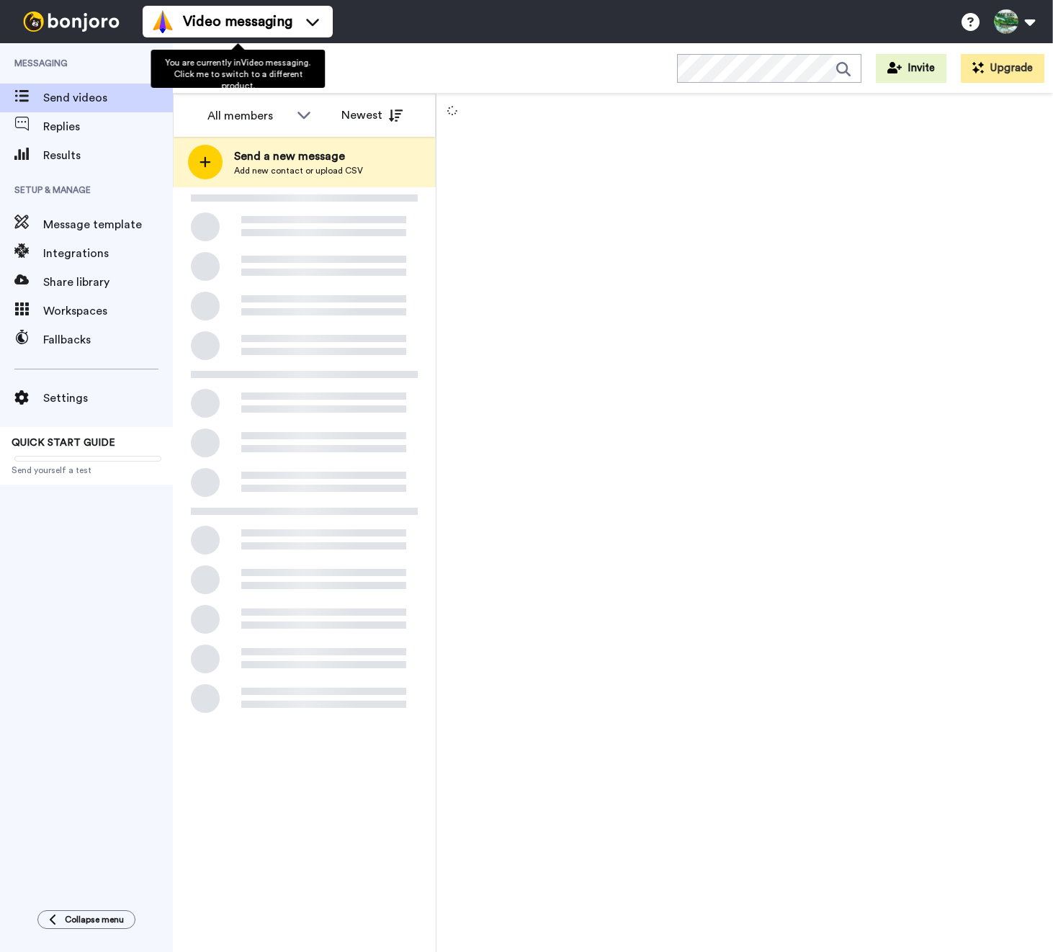 The image size is (1053, 952). What do you see at coordinates (1003, 68) in the screenshot?
I see `button: Upgrade` at bounding box center [1003, 68].